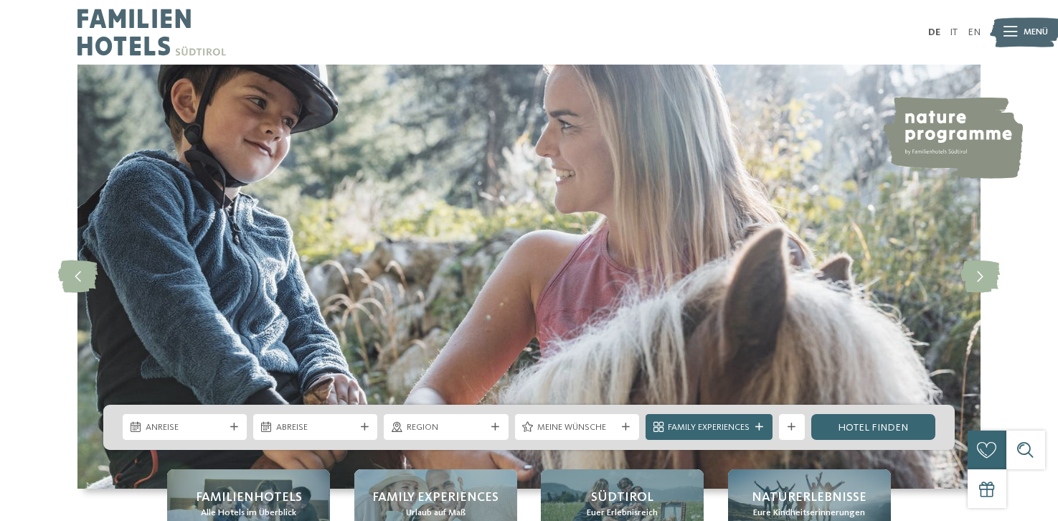  What do you see at coordinates (529, 276) in the screenshot?
I see `img: Familienhotels Südtirol: The happy family places` at bounding box center [529, 276].